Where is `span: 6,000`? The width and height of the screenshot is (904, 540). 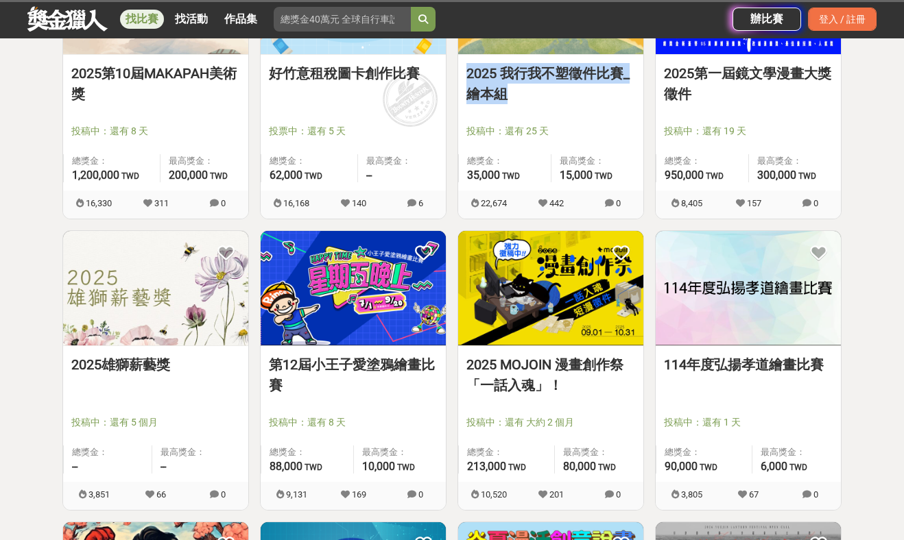
span: 6,000 is located at coordinates (773, 466).